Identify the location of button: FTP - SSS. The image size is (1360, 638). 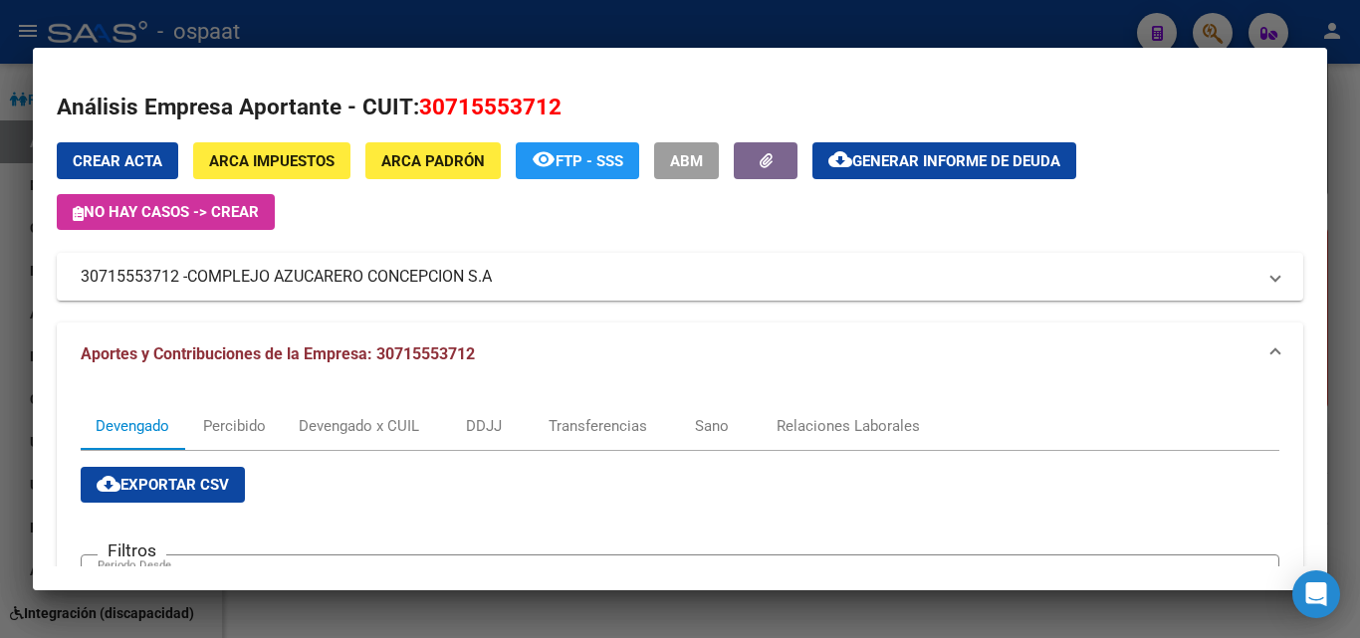
(578, 160).